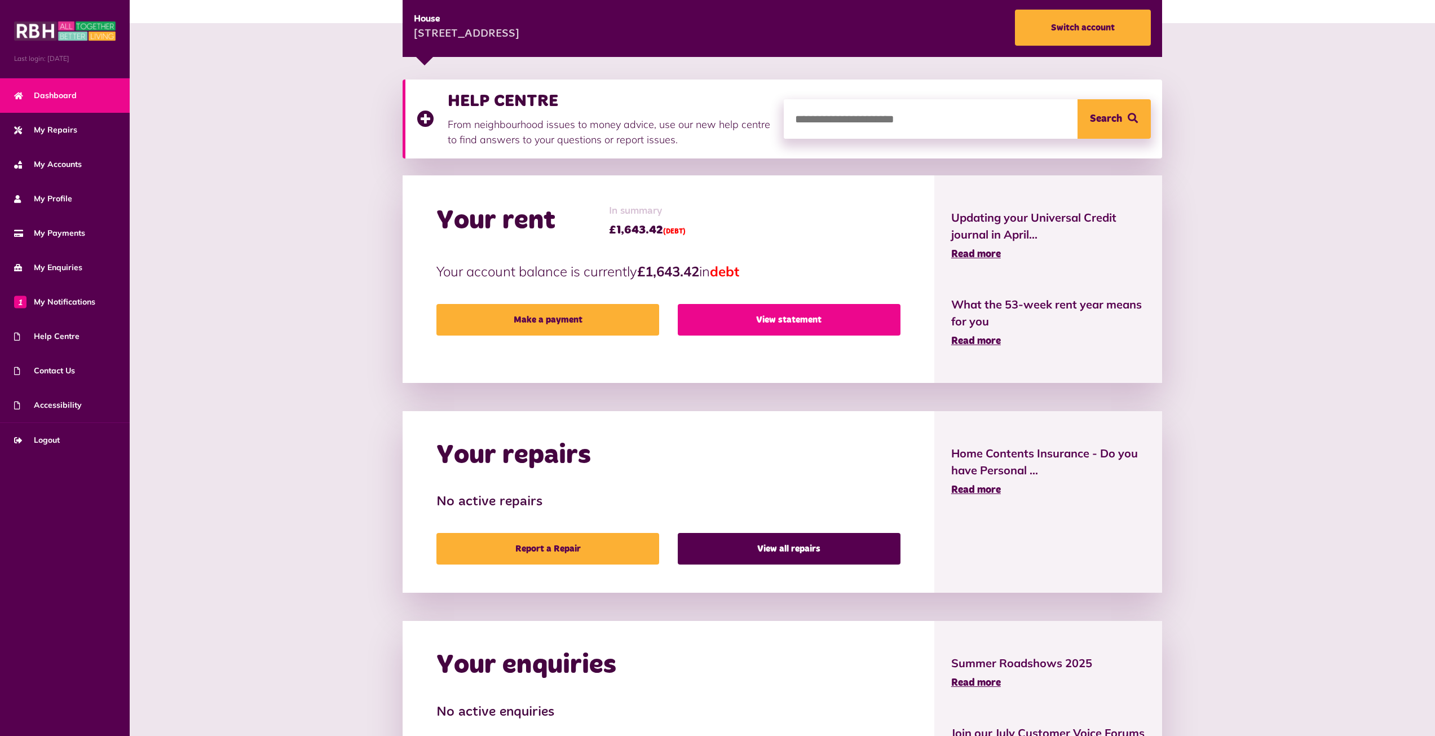  Describe the element at coordinates (548, 549) in the screenshot. I see `a: Report a Repair` at that location.